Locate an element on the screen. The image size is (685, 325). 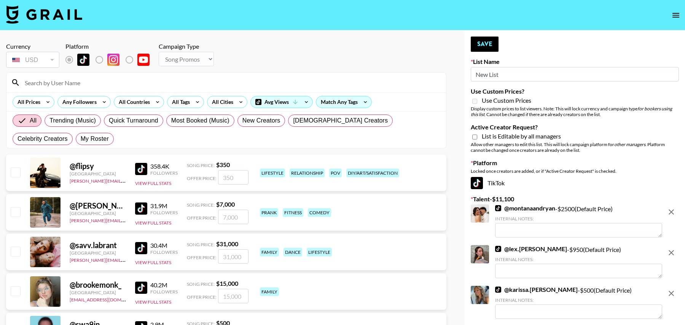
label: Platform is located at coordinates (575, 163).